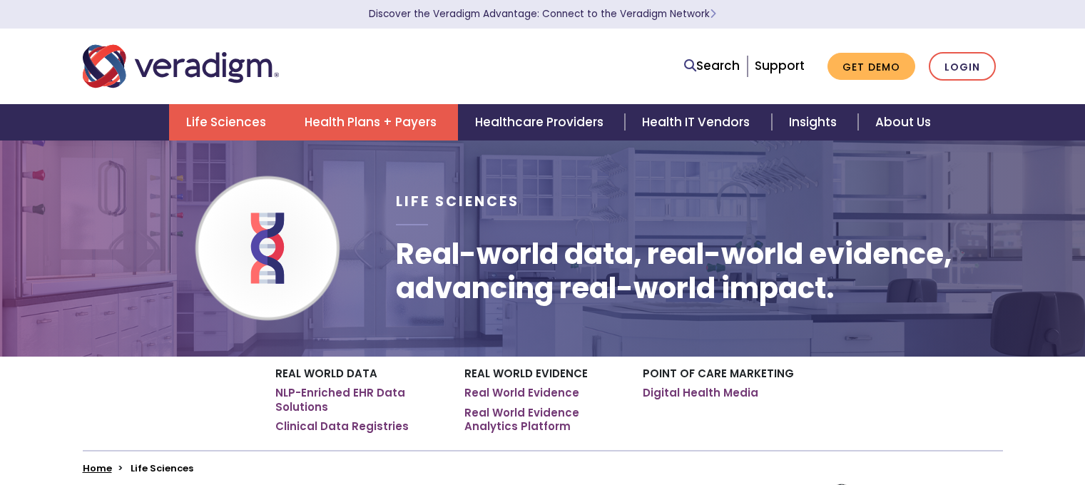  What do you see at coordinates (780, 66) in the screenshot?
I see `a: Support` at bounding box center [780, 66].